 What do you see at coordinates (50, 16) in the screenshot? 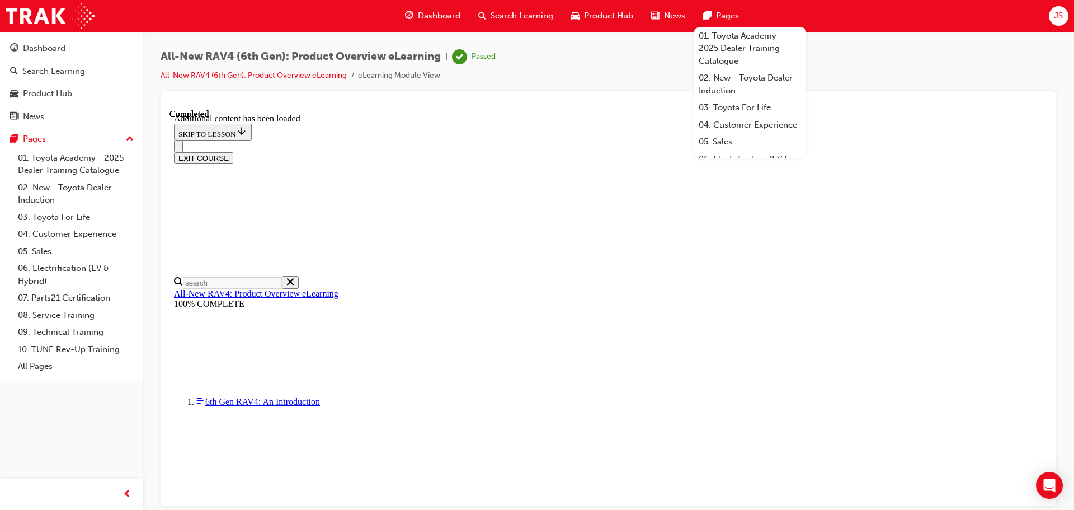
I see `a: Trak` at bounding box center [50, 16].